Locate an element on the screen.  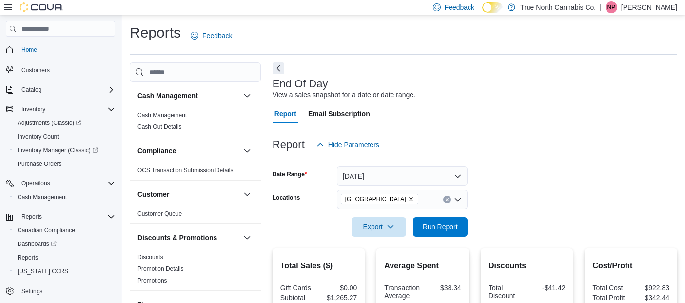
span: Promotions is located at coordinates (152, 280).